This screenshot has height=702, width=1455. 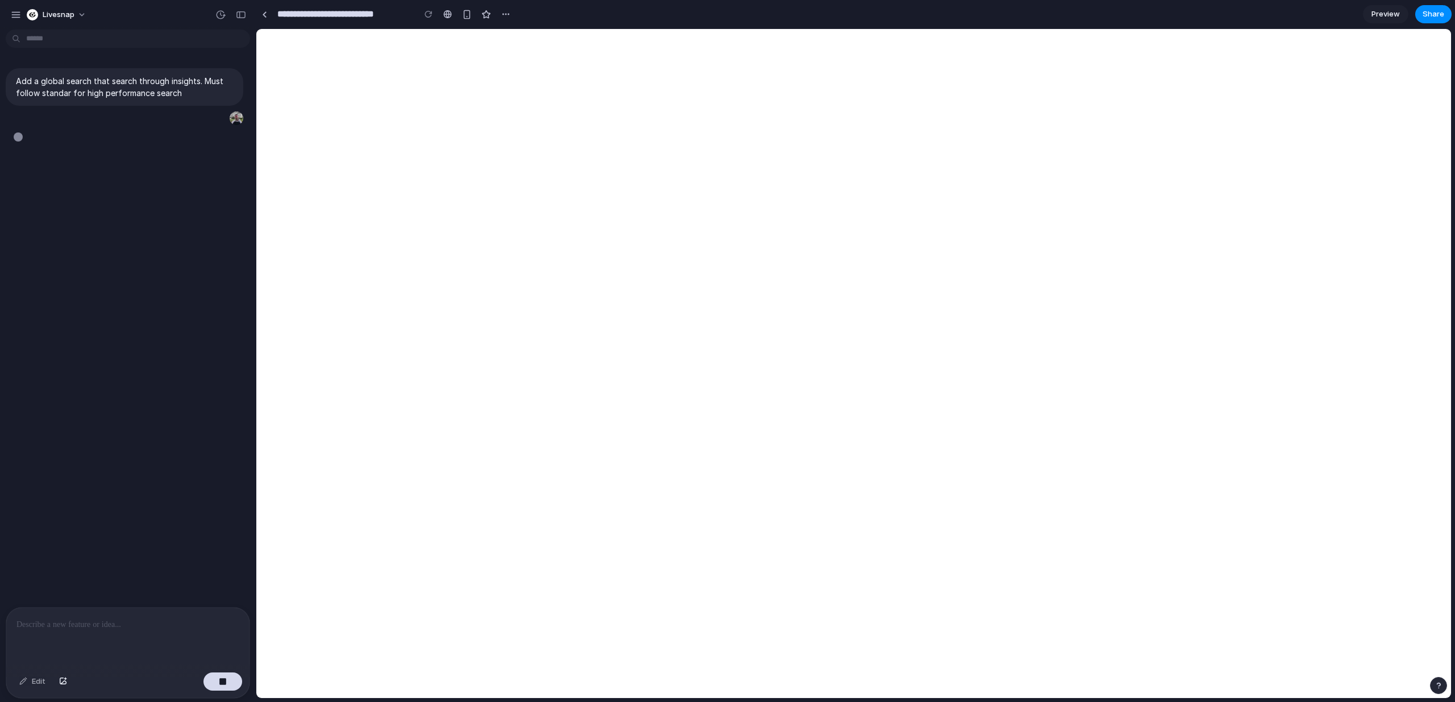 What do you see at coordinates (1433, 14) in the screenshot?
I see `span: Share` at bounding box center [1433, 14].